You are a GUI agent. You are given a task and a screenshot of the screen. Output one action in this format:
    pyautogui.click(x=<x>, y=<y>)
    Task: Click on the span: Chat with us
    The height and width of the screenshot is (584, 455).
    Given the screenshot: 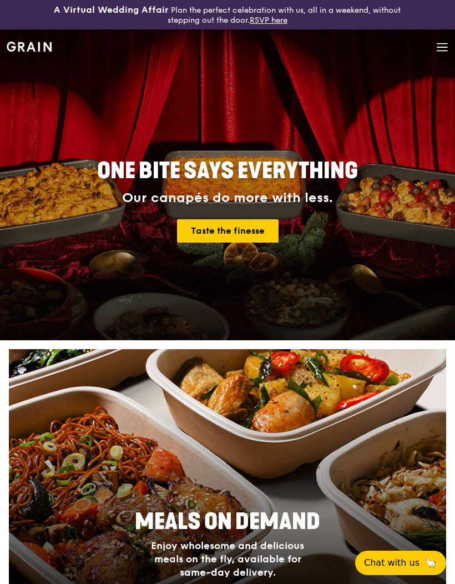 What is the action you would take?
    pyautogui.click(x=392, y=563)
    